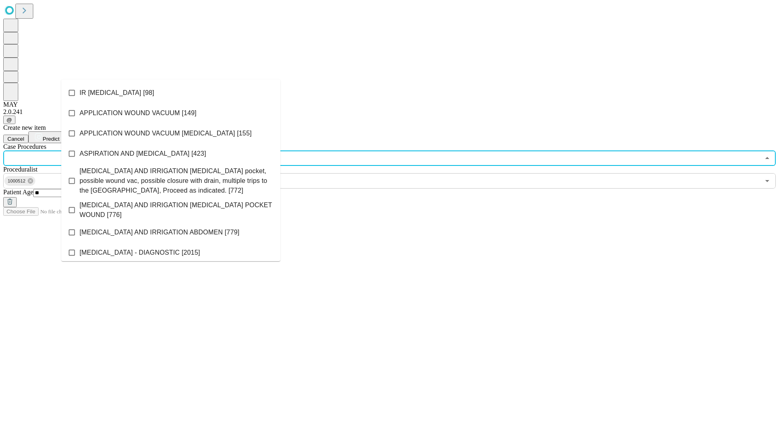 This screenshot has height=438, width=779. I want to click on span: APPLICATION WOUND VACUUM [149], so click(138, 113).